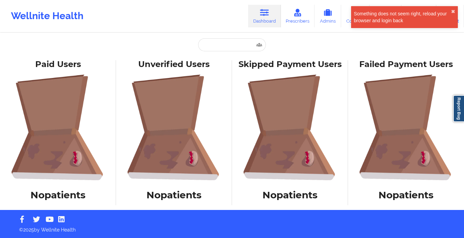 Image resolution: width=464 pixels, height=238 pixels. What do you see at coordinates (58, 64) in the screenshot?
I see `div: Paid Users` at bounding box center [58, 64].